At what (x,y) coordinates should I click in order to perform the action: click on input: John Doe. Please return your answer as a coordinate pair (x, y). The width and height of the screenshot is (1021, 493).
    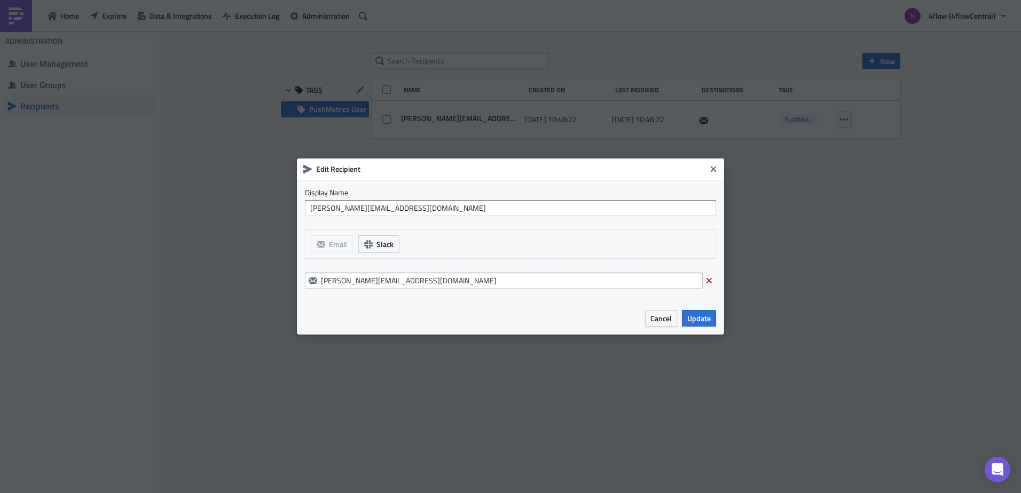
    Looking at the image, I should click on (510, 208).